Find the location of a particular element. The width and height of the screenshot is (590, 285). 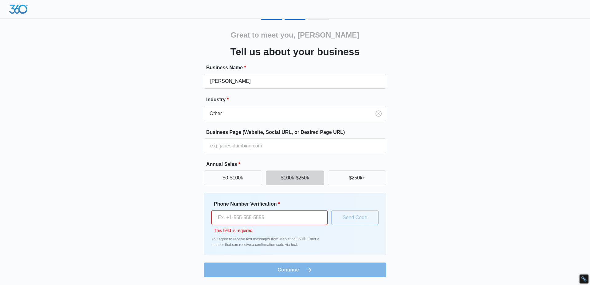

h3: Tell us about your business is located at coordinates (295, 52).